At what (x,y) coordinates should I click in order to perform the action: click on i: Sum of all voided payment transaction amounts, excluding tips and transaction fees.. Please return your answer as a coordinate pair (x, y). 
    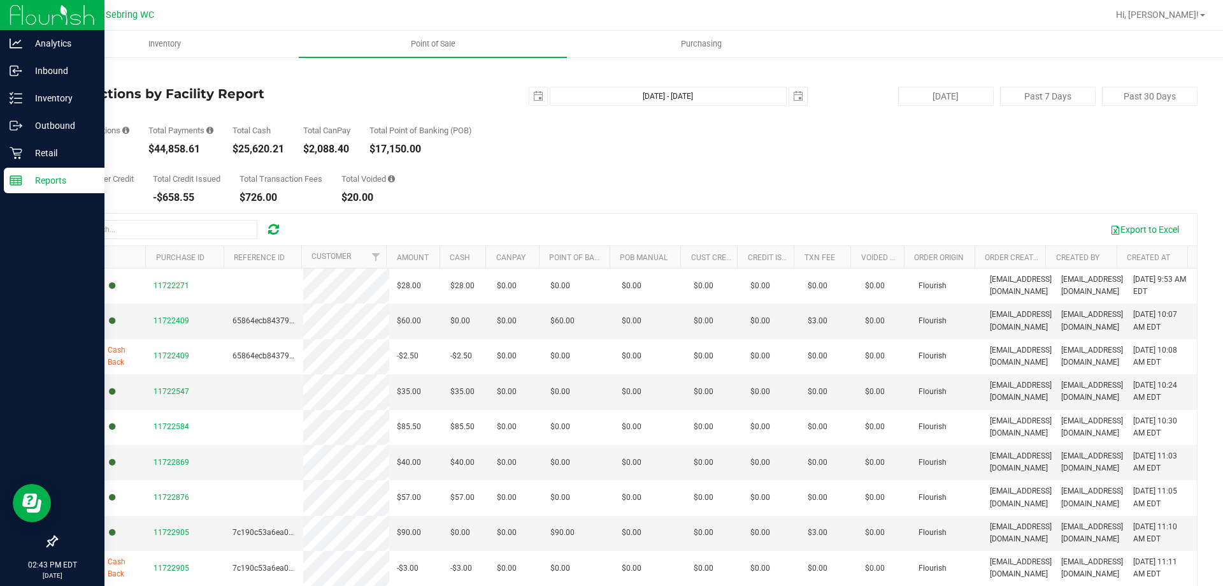
    Looking at the image, I should click on (391, 178).